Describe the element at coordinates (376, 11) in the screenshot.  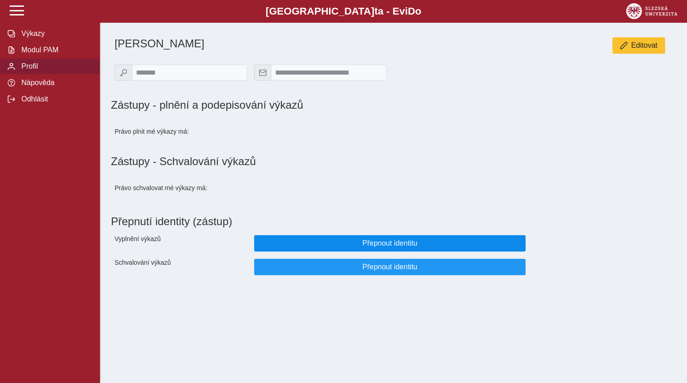
I see `span: t` at that location.